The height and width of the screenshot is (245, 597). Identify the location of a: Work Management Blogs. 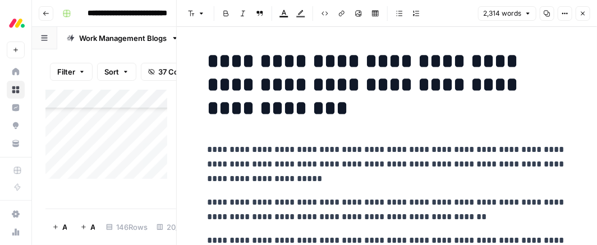
(123, 38).